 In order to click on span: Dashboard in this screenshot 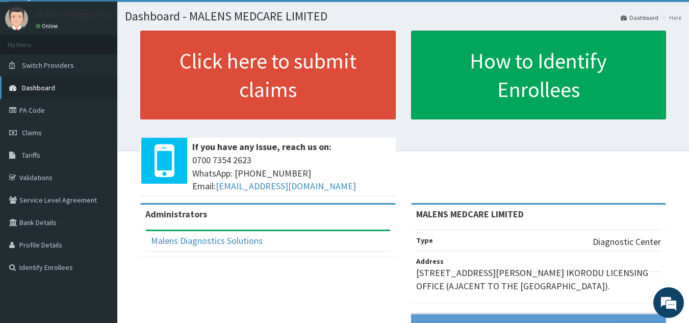, I will do `click(38, 88)`.